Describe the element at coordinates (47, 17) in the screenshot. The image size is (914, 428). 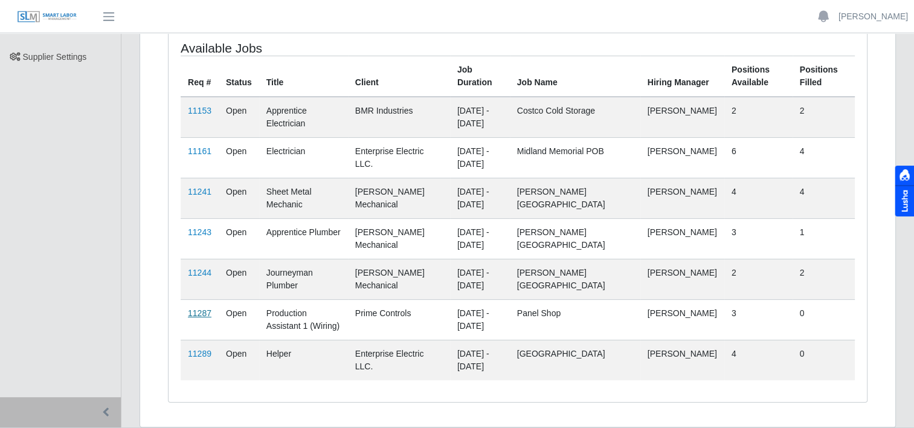
I see `img: SLM Logo` at that location.